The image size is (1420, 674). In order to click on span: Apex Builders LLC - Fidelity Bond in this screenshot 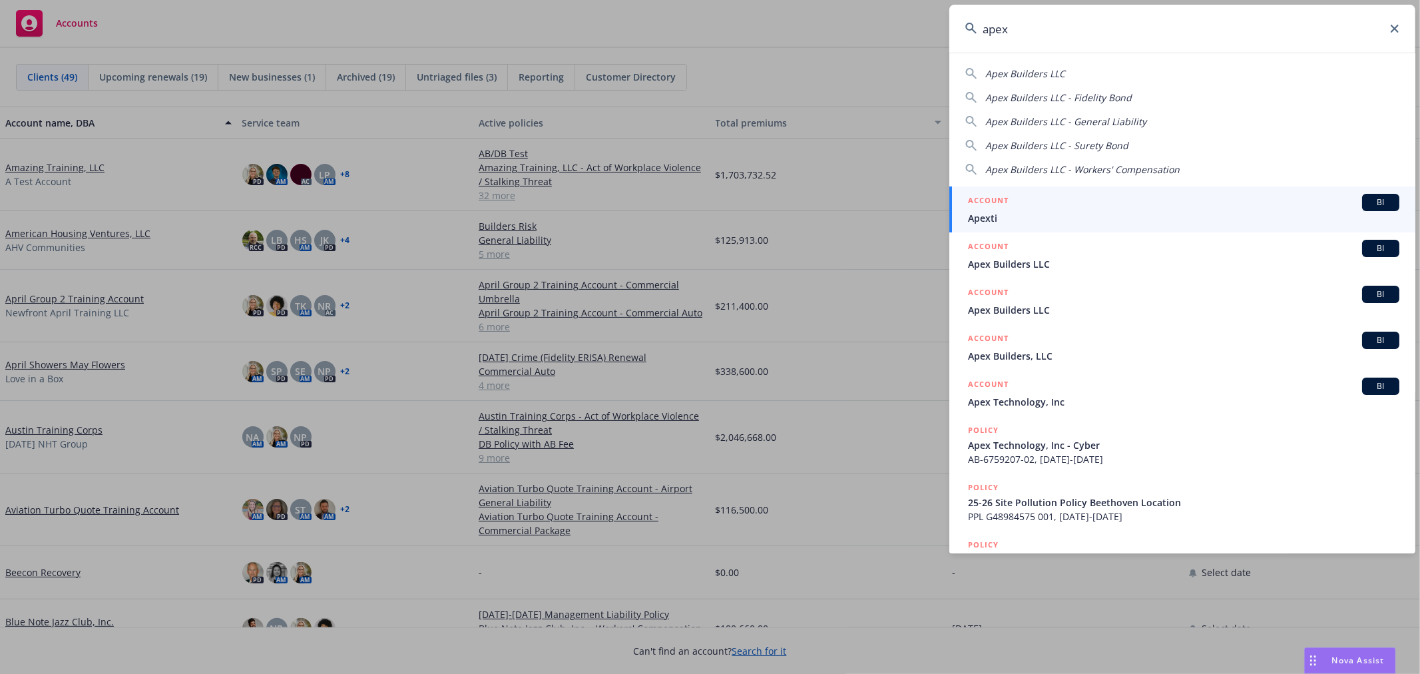, I will do `click(1059, 97)`.